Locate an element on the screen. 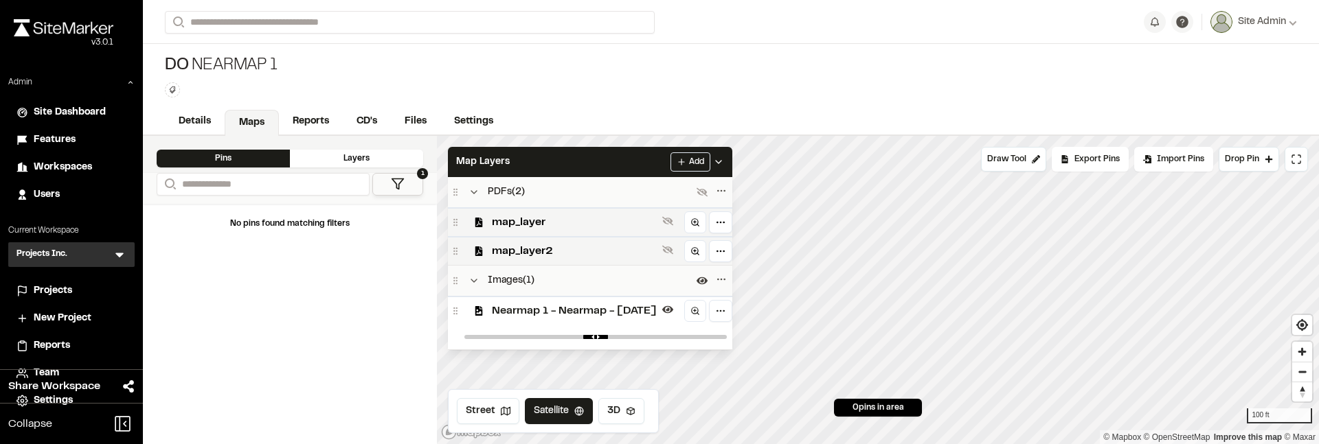  span: Workspaces is located at coordinates (63, 168).